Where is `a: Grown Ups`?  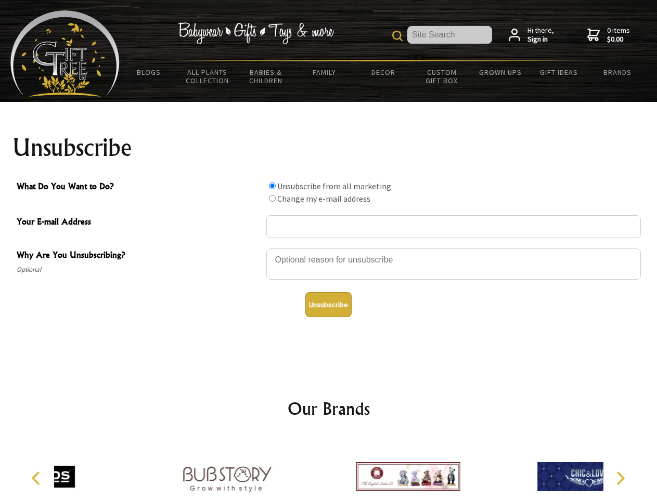
a: Grown Ups is located at coordinates (500, 72).